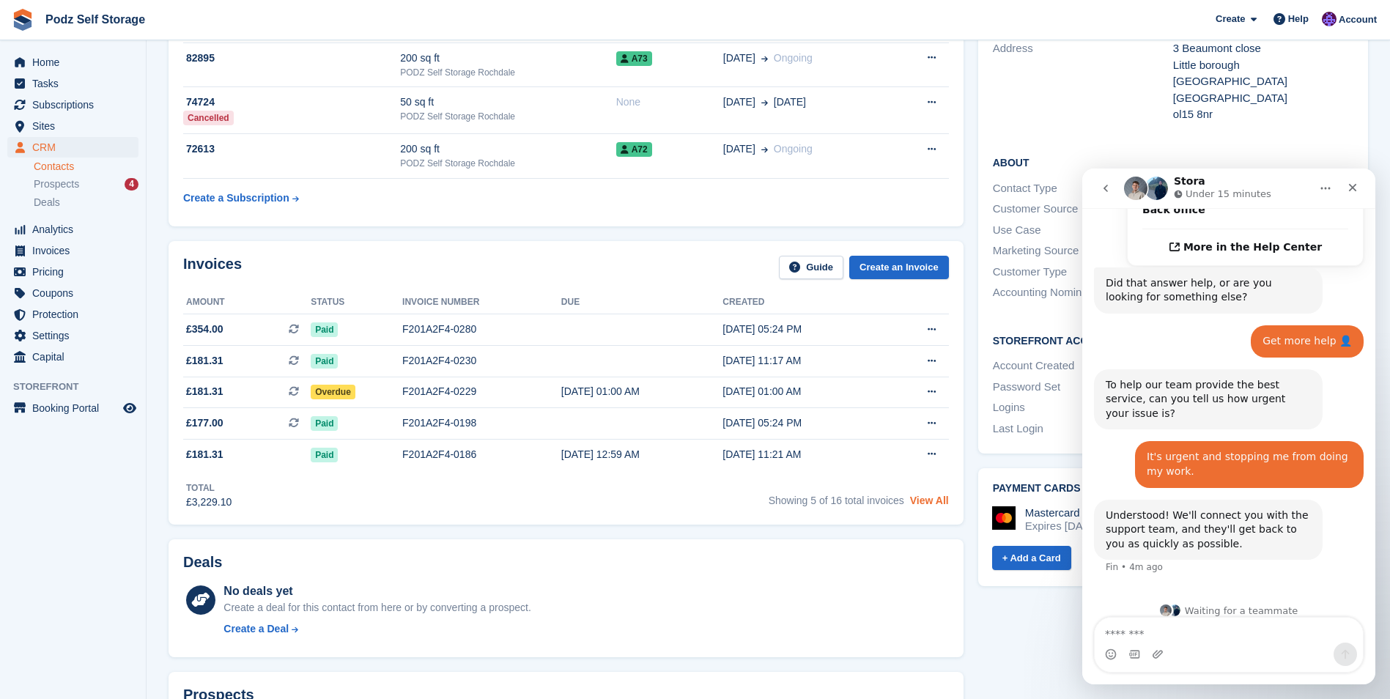 This screenshot has height=699, width=1390. What do you see at coordinates (209, 488) in the screenshot?
I see `div: Total` at bounding box center [209, 488].